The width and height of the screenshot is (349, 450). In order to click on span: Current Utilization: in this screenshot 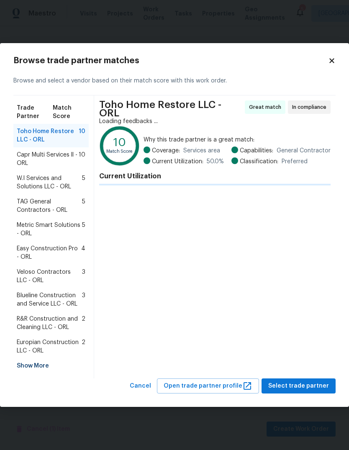, I will do `click(177, 161)`.